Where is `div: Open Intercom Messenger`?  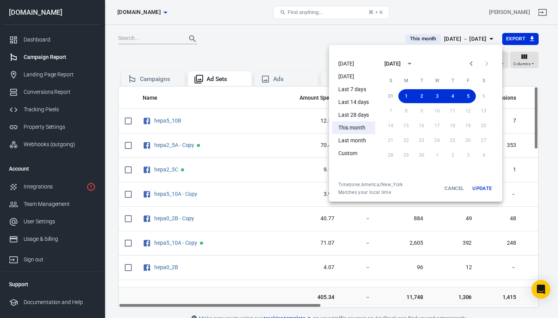
div: Open Intercom Messenger is located at coordinates (541, 289).